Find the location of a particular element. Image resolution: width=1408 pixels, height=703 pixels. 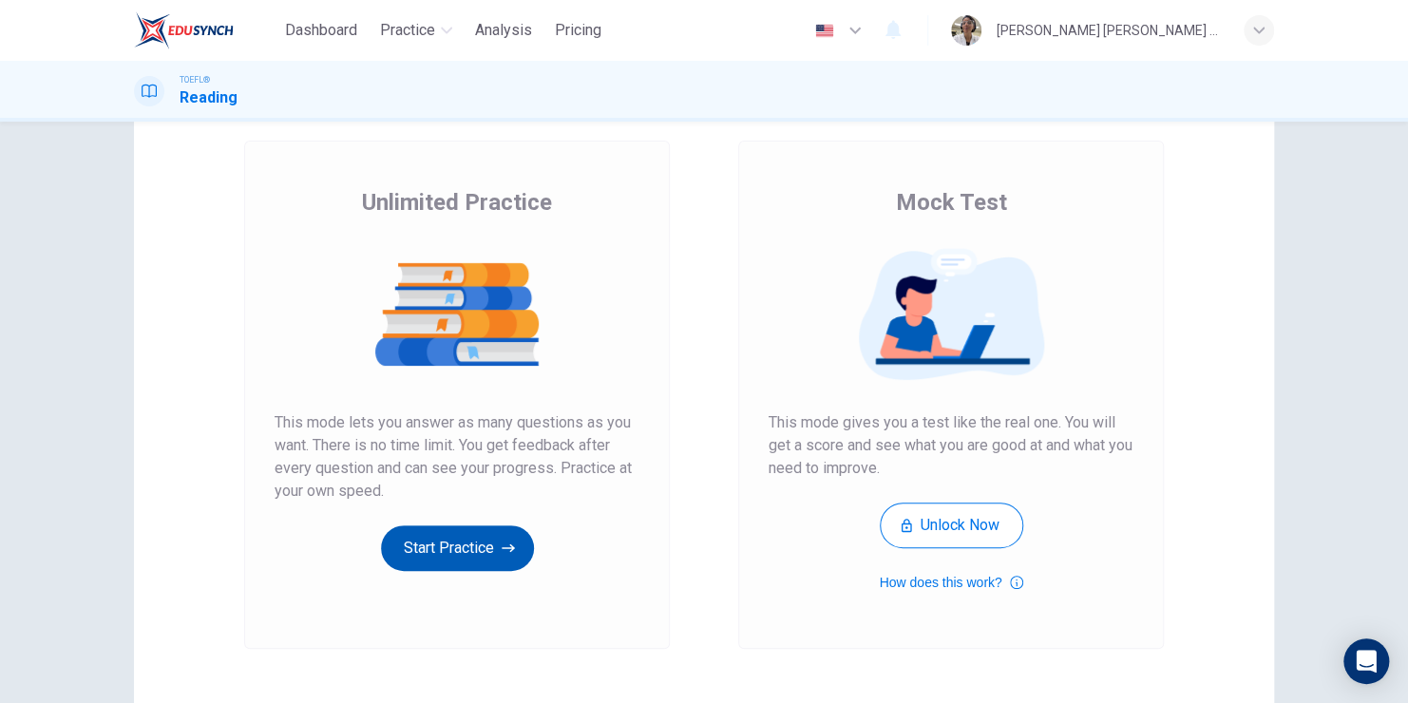

a: EduSynch logo is located at coordinates (205, 30).